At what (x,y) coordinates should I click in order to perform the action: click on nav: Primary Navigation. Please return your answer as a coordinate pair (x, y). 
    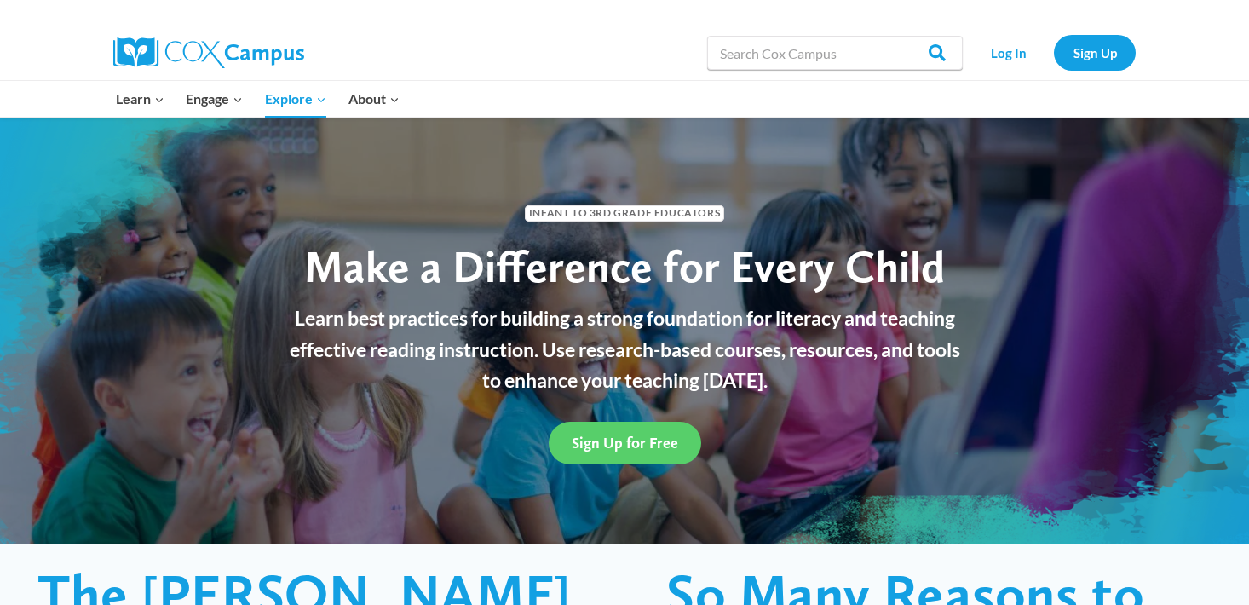
    Looking at the image, I should click on (257, 99).